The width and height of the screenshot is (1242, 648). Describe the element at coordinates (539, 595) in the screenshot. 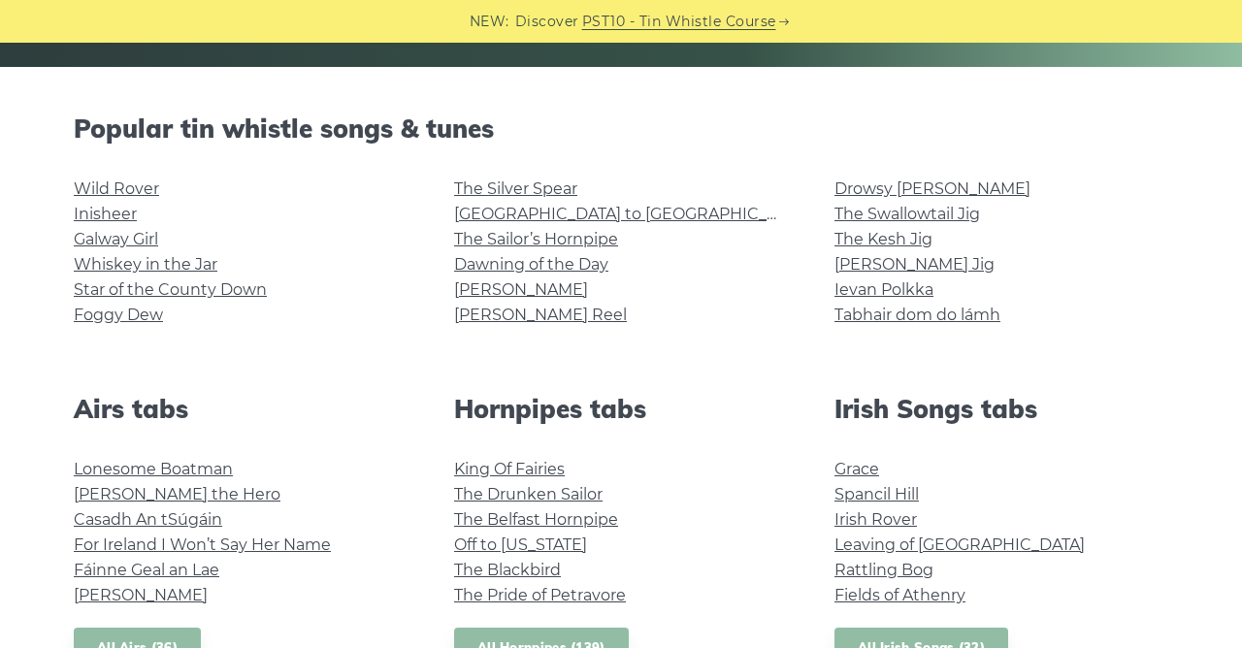

I see `a: The Pride of Petravore` at that location.